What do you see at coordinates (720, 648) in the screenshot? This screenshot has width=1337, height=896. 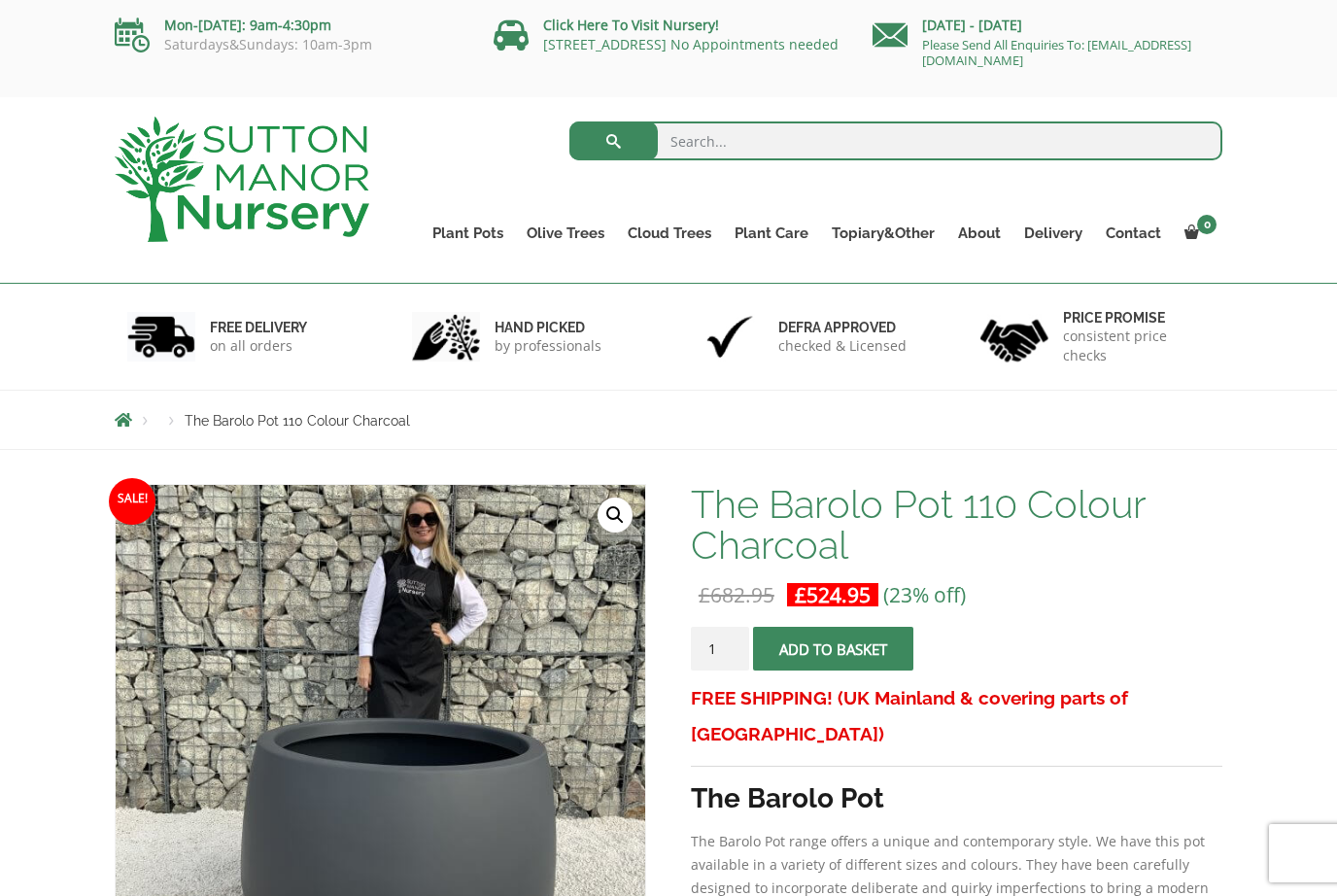 I see `input: Product quantity` at bounding box center [720, 648].